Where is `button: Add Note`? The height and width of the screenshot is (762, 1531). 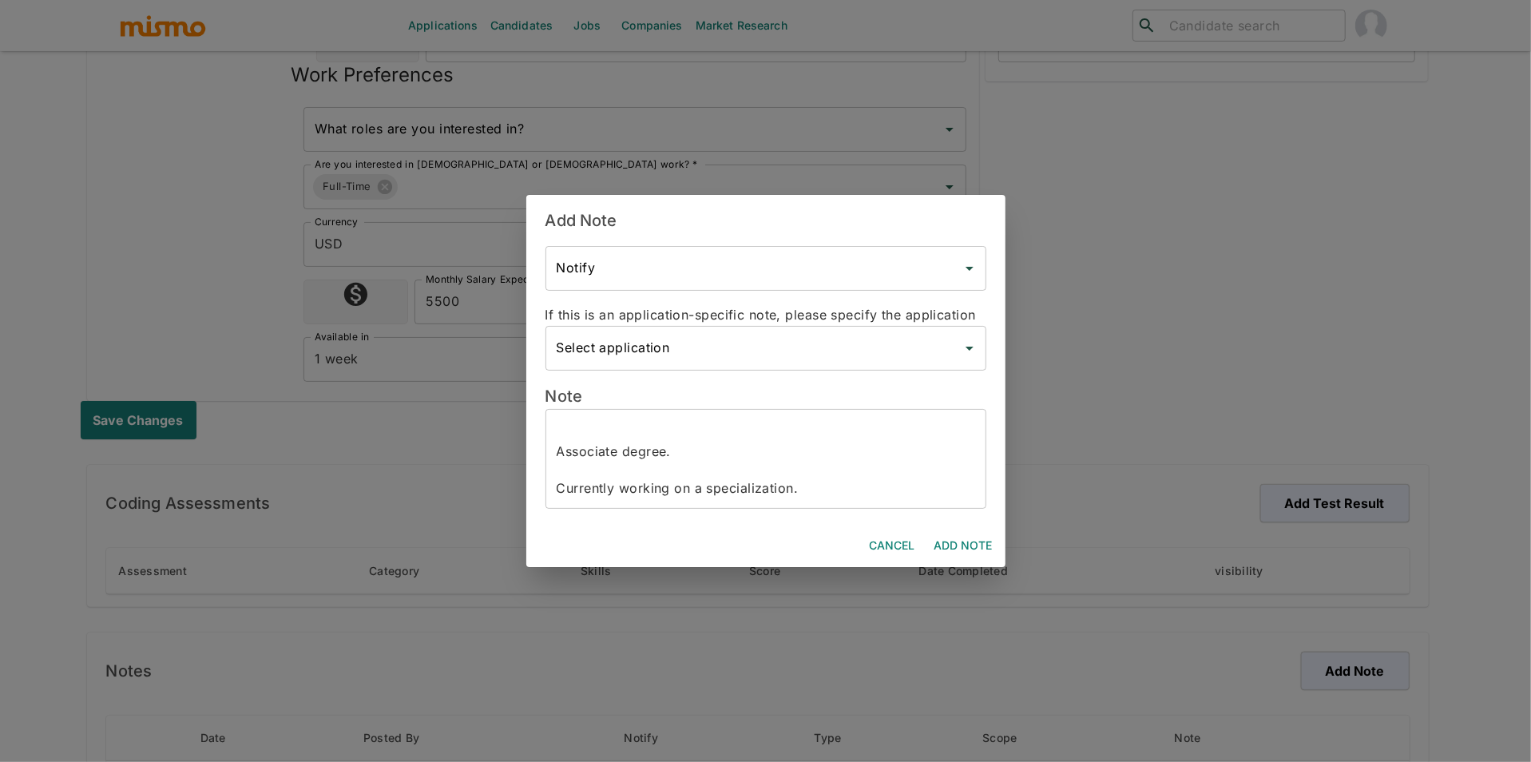 button: Add Note is located at coordinates (963, 545).